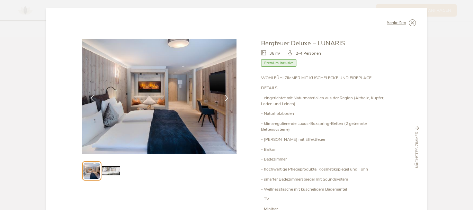 Image resolution: width=473 pixels, height=210 pixels. I want to click on p: DETAILS, so click(326, 88).